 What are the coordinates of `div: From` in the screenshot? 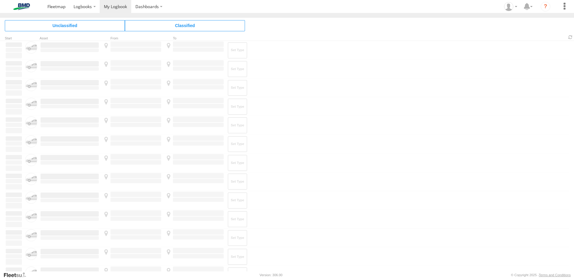 It's located at (132, 38).